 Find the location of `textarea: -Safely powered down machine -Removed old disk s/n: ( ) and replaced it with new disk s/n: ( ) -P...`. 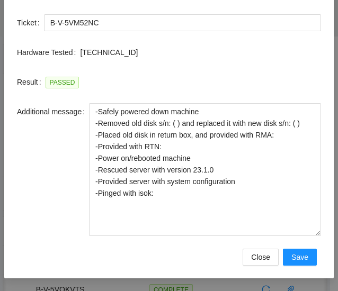

textarea: -Safely powered down machine -Removed old disk s/n: ( ) and replaced it with new disk s/n: ( ) -P... is located at coordinates (205, 169).